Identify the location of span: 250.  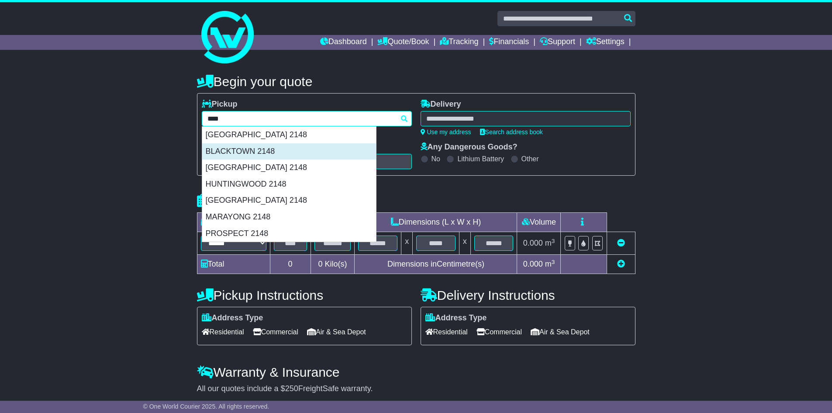
(292, 388).